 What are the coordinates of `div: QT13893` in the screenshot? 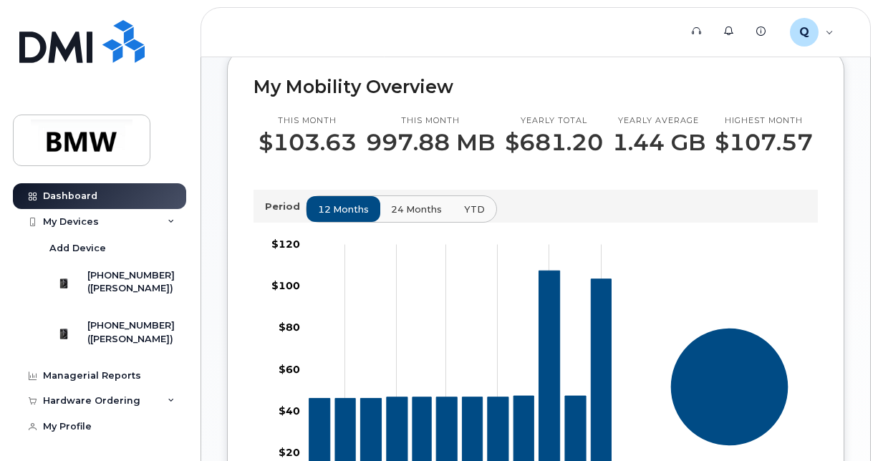 It's located at (812, 32).